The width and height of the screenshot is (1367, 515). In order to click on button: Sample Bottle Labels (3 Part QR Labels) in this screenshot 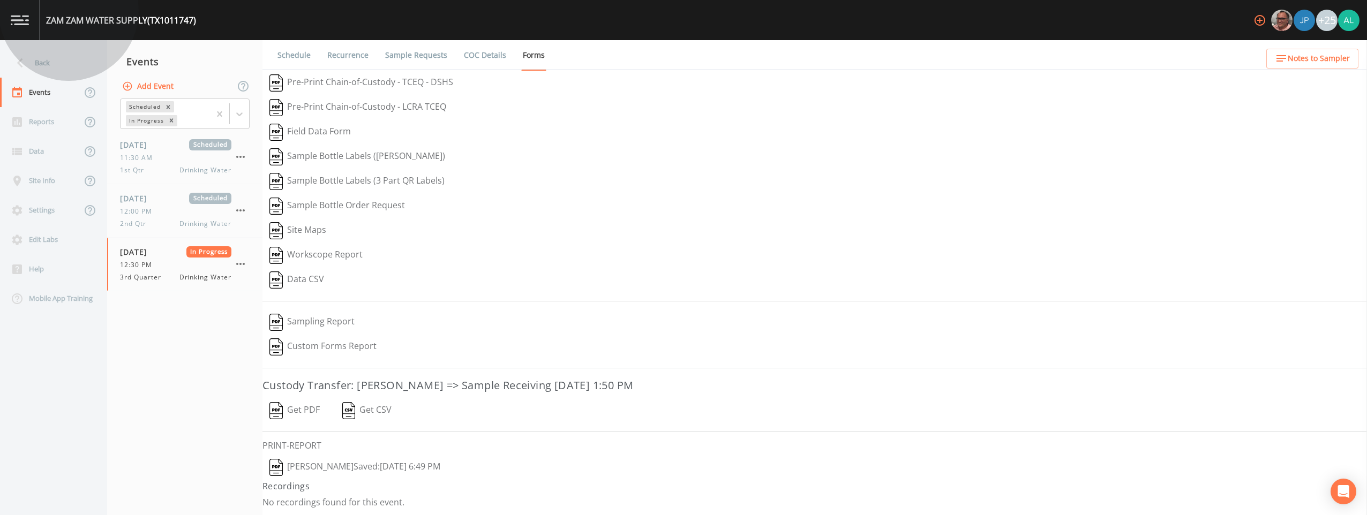, I will do `click(357, 182)`.